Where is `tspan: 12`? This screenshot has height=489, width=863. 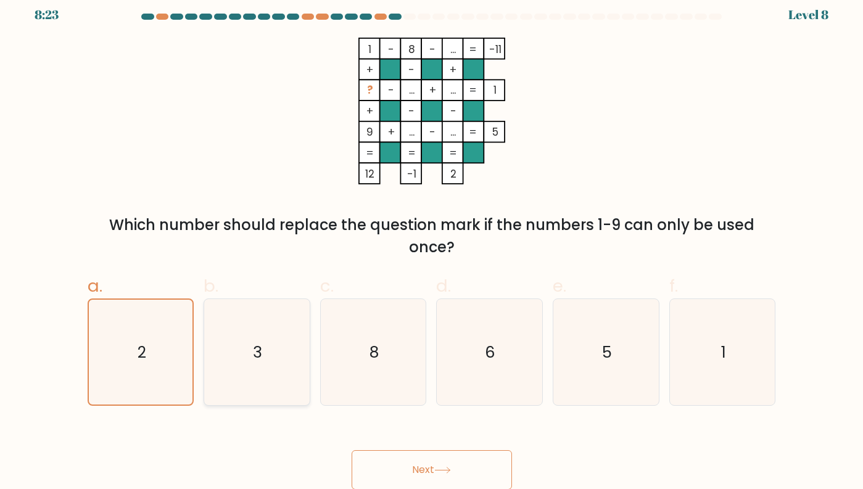
tspan: 12 is located at coordinates (369, 174).